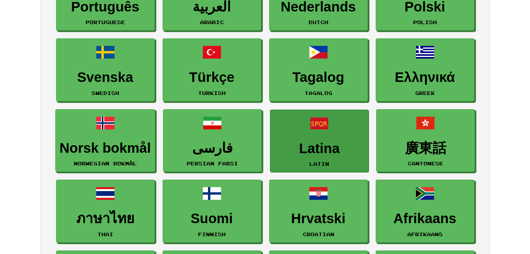 This screenshot has height=254, width=530. I want to click on a: SuomiFinnish, so click(212, 210).